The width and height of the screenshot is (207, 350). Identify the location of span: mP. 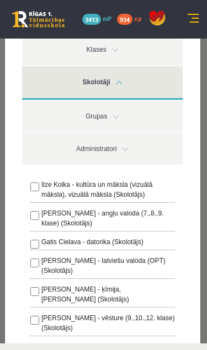
(107, 18).